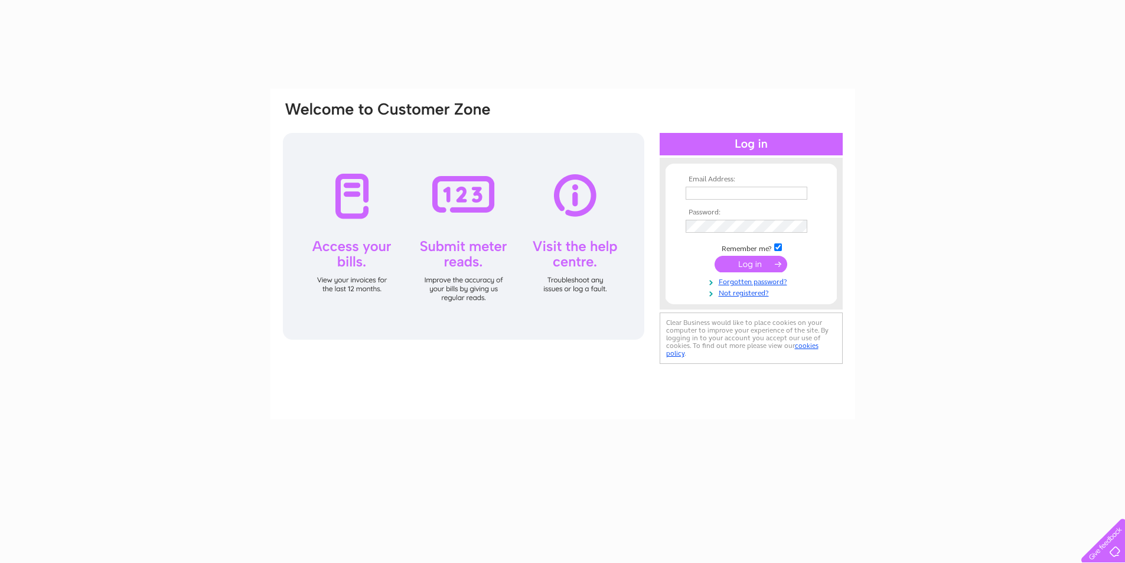 The image size is (1125, 563). Describe the element at coordinates (751, 180) in the screenshot. I see `th: Email Address:` at that location.